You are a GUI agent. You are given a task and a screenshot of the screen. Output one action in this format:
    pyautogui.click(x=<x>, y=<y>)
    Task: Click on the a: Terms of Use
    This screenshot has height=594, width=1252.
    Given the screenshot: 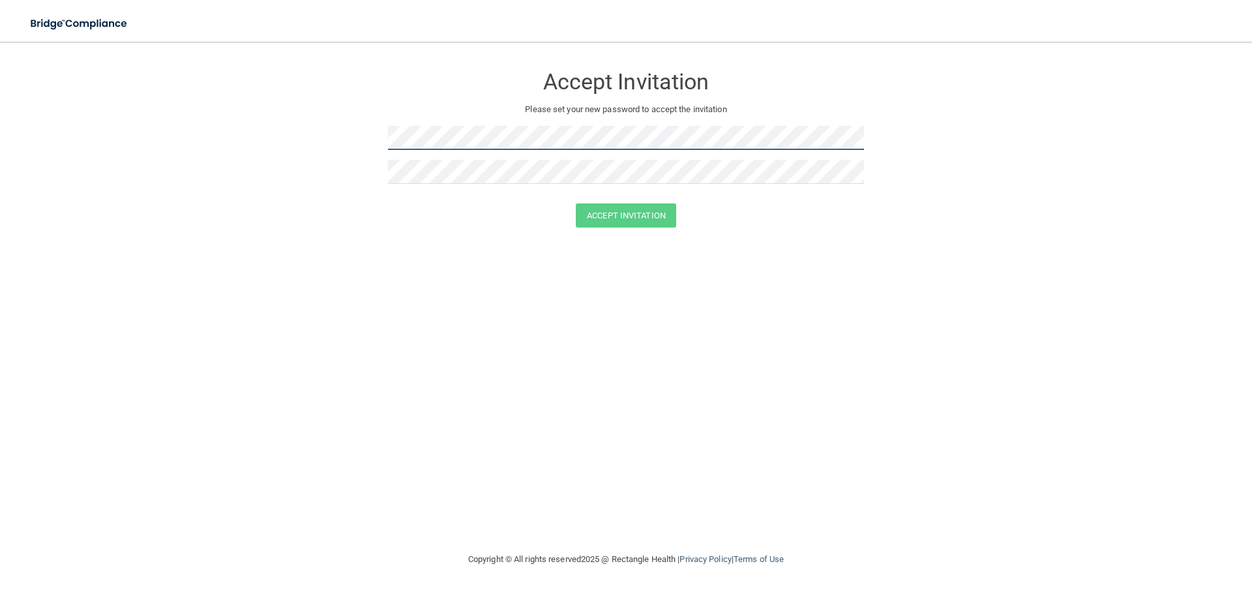 What is the action you would take?
    pyautogui.click(x=759, y=559)
    